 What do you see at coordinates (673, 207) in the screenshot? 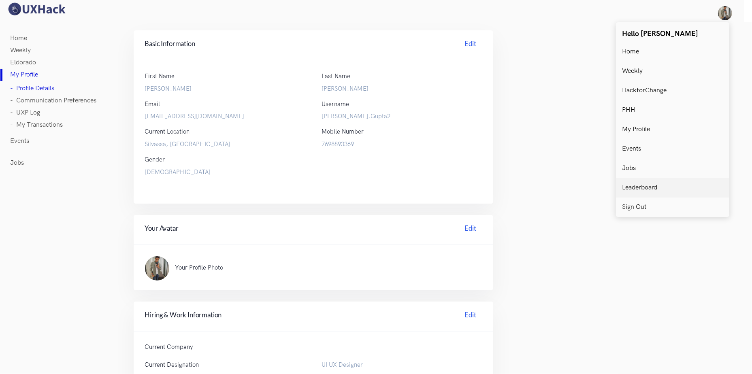
I see `a: Sign Out` at bounding box center [673, 207].